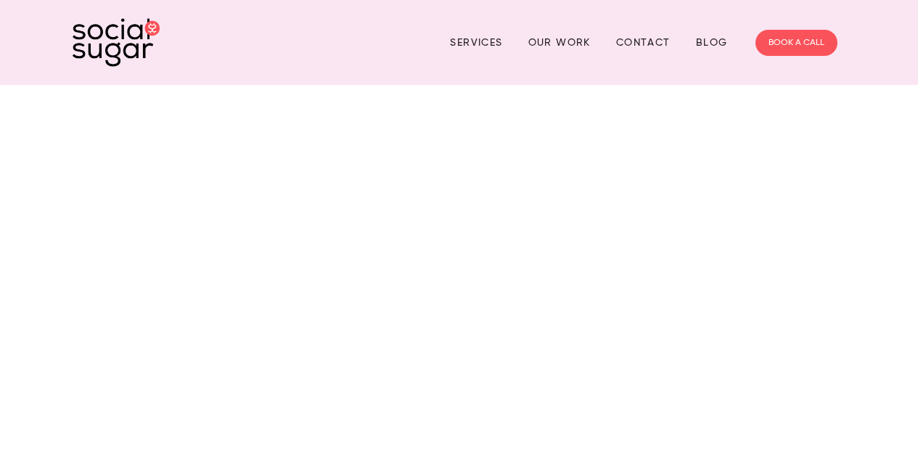  Describe the element at coordinates (559, 42) in the screenshot. I see `a: Our Work` at that location.